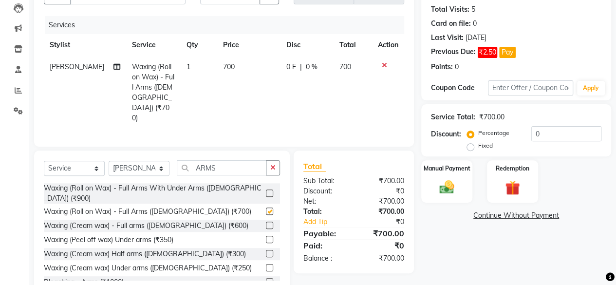 Image resolution: width=616 pixels, height=285 pixels. Describe the element at coordinates (516, 215) in the screenshot. I see `a: Continue Without Payment` at that location.